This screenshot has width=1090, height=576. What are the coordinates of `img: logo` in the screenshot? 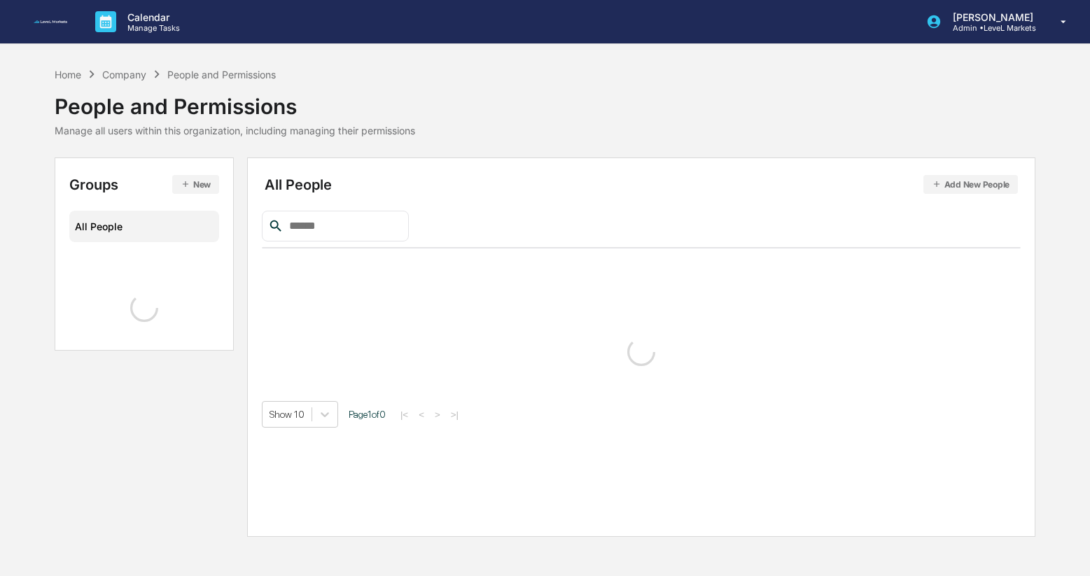 It's located at (50, 22).